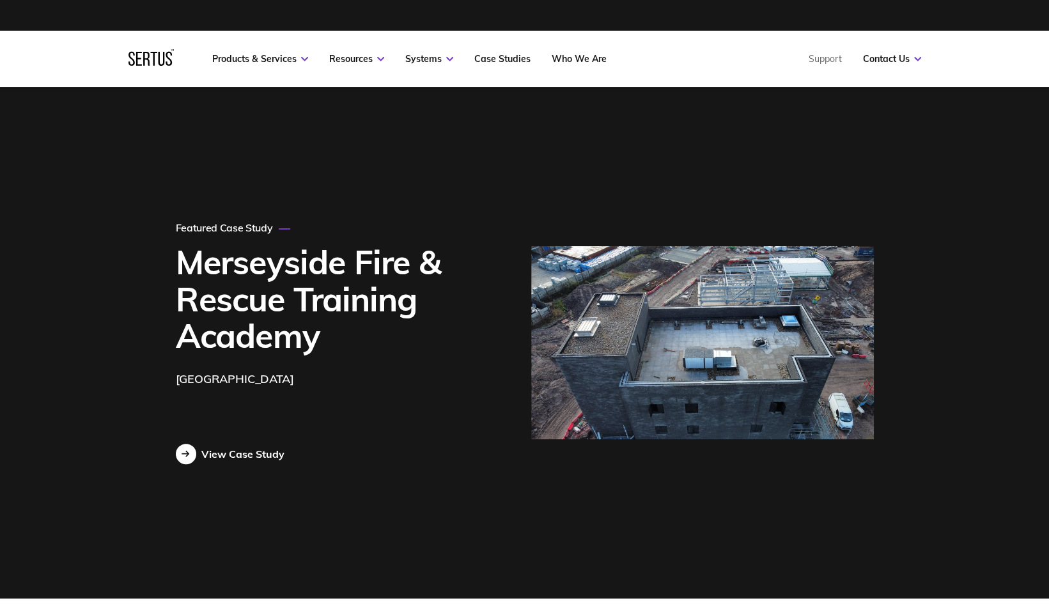 The width and height of the screenshot is (1049, 610). Describe the element at coordinates (333, 299) in the screenshot. I see `h1: Merseyside Fire & Rescue Training Academy` at that location.